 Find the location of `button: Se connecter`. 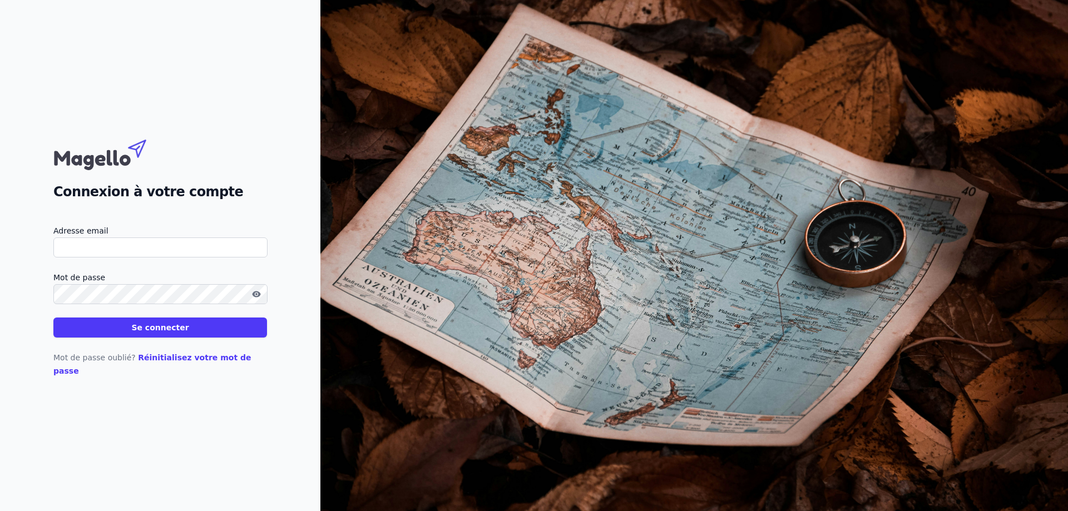

button: Se connecter is located at coordinates (160, 328).